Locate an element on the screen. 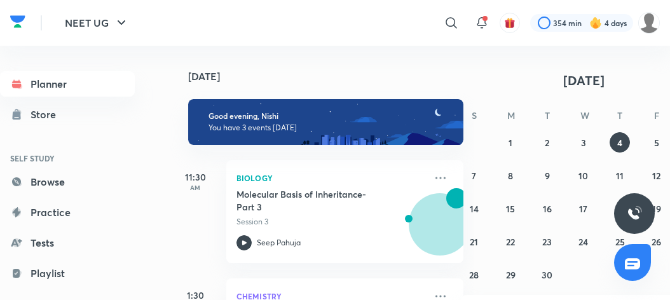  abbr: September 23, 2025 is located at coordinates (546, 241).